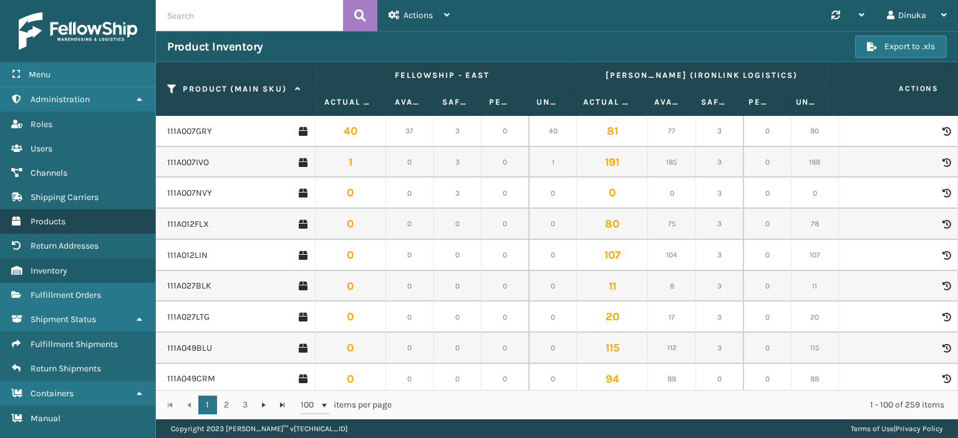 The image size is (958, 438). I want to click on a: 2, so click(226, 405).